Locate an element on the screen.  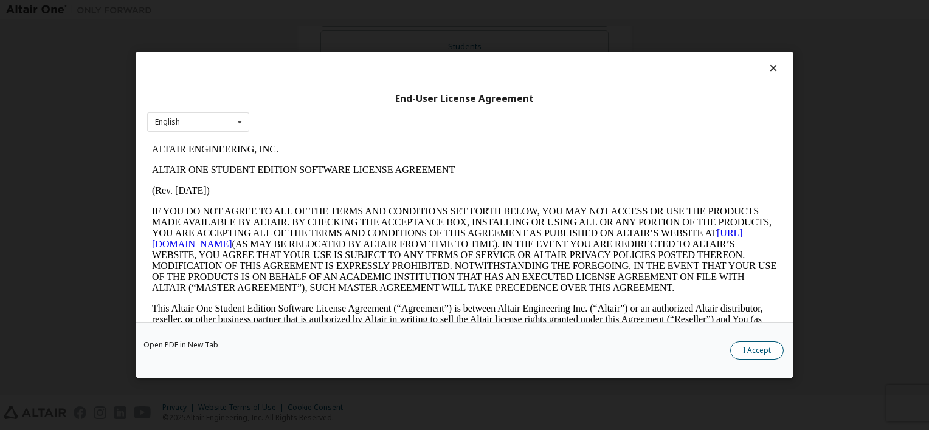
a: Open PDF in New Tab is located at coordinates (181, 346).